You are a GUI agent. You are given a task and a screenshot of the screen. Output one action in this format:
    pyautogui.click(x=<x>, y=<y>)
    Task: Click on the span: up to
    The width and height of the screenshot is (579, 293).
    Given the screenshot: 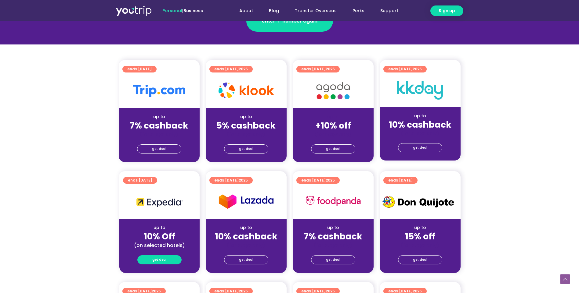 What is the action you would take?
    pyautogui.click(x=333, y=117)
    